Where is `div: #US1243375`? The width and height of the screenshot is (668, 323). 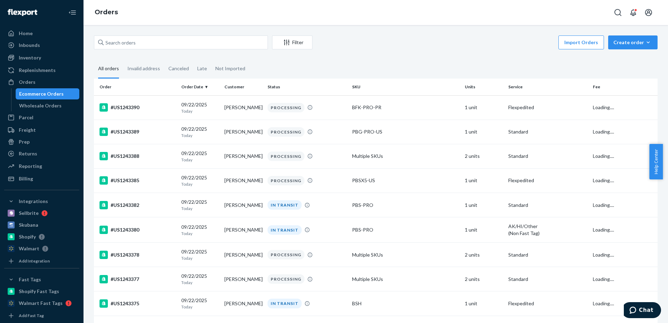 div: #US1243375 is located at coordinates (137, 304).